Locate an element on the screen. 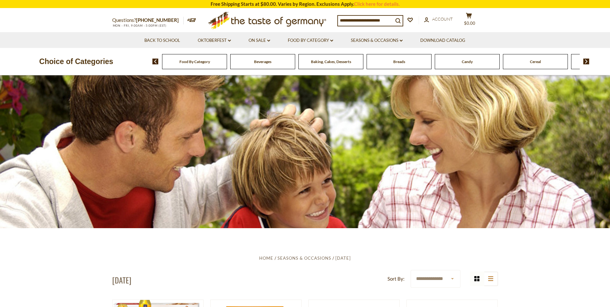 The image size is (610, 307). a: Breads is located at coordinates (399, 61).